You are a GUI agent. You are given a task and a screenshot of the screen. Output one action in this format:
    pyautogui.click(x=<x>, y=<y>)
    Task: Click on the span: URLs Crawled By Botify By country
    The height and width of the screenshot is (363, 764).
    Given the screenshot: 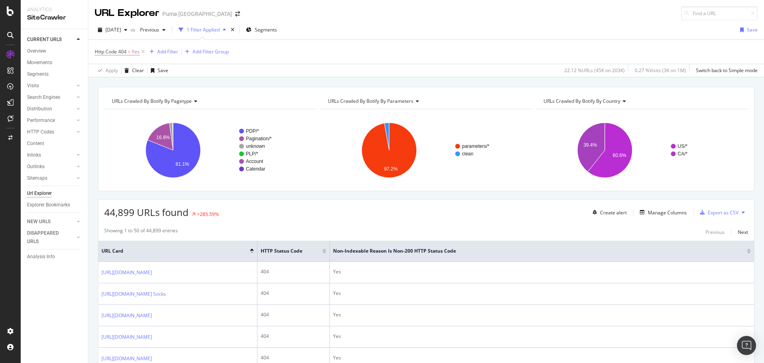 What is the action you would take?
    pyautogui.click(x=582, y=101)
    